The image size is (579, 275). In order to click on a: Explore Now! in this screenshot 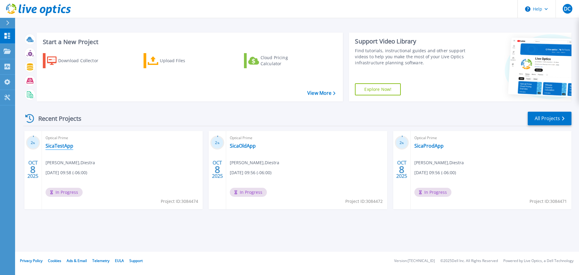, I will do `click(378, 89)`.